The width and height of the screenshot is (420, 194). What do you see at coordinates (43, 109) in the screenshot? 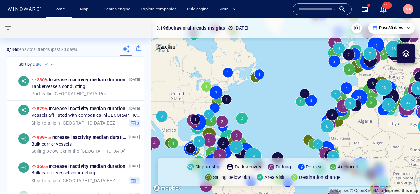
I see `span: 879%` at bounding box center [43, 109].